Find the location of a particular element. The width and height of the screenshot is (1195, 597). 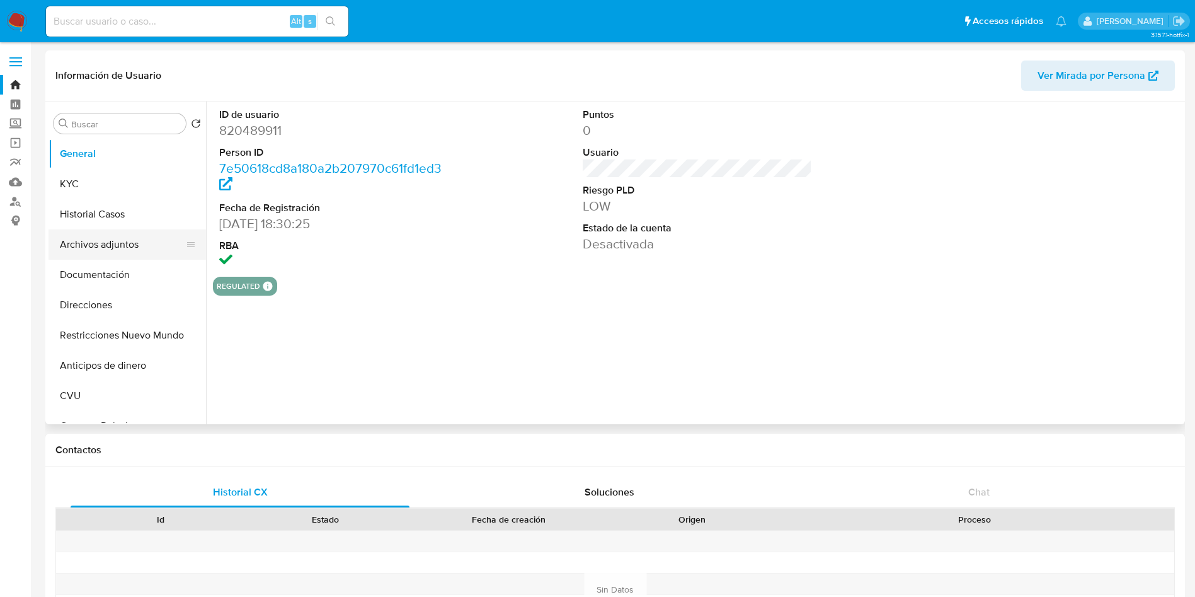

span: Chat is located at coordinates (979, 492).